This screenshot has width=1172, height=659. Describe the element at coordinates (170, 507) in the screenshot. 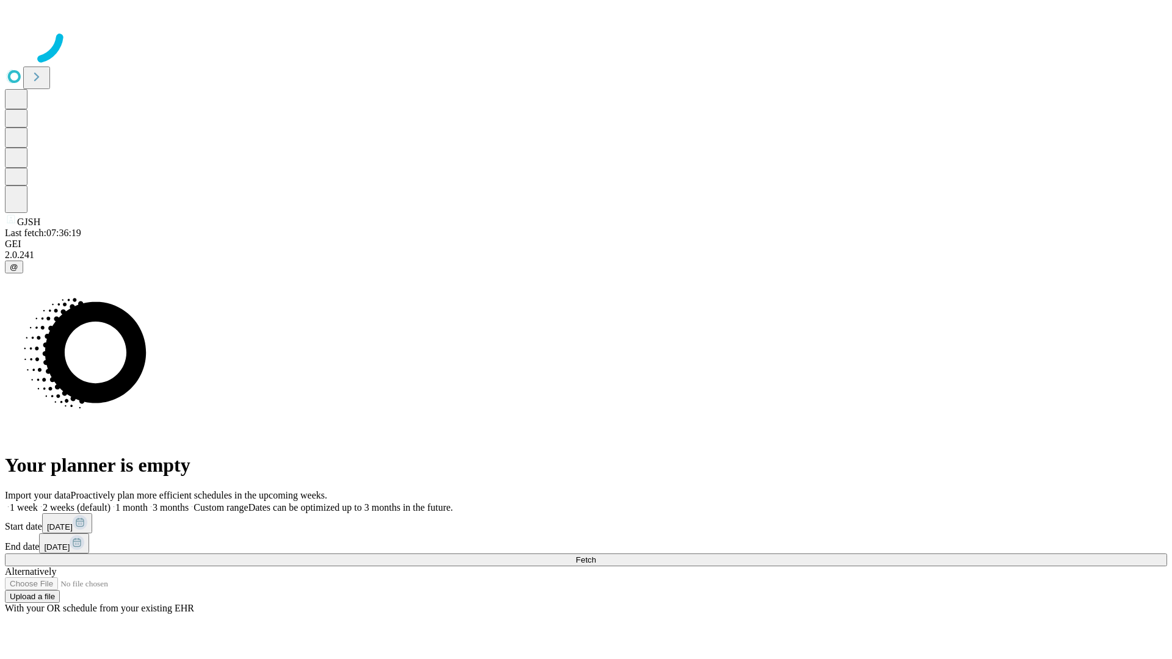

I see `span: 3 months` at that location.